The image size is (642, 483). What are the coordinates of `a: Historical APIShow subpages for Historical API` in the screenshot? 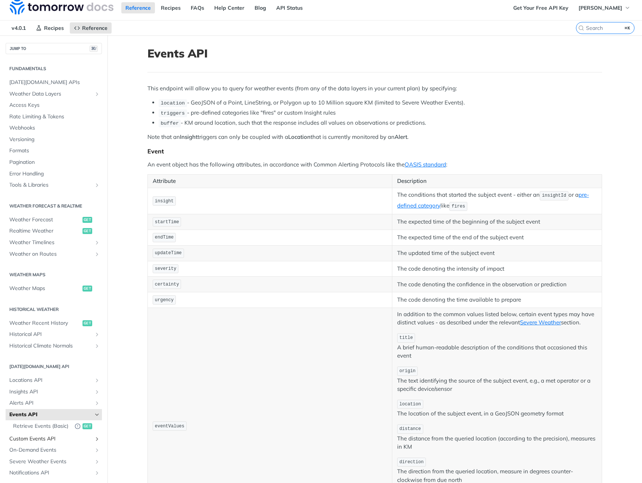 It's located at (54, 334).